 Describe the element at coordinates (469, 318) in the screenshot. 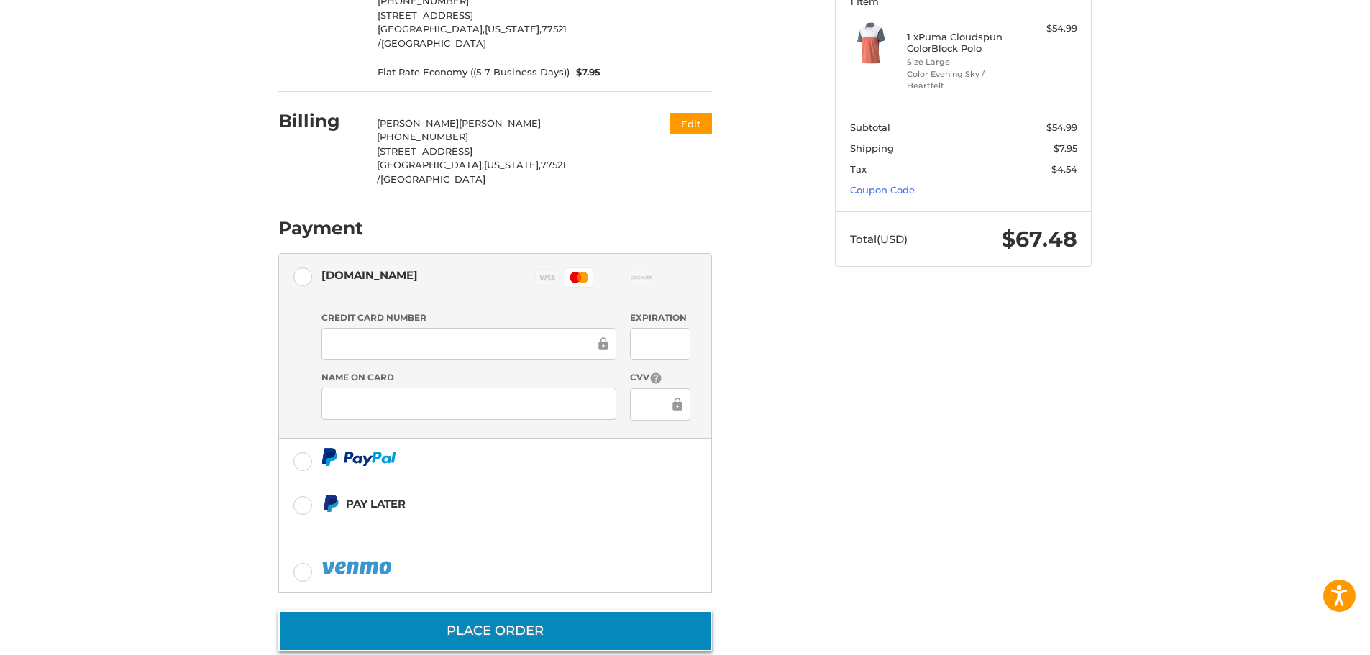

I see `label: Credit Card Number` at that location.